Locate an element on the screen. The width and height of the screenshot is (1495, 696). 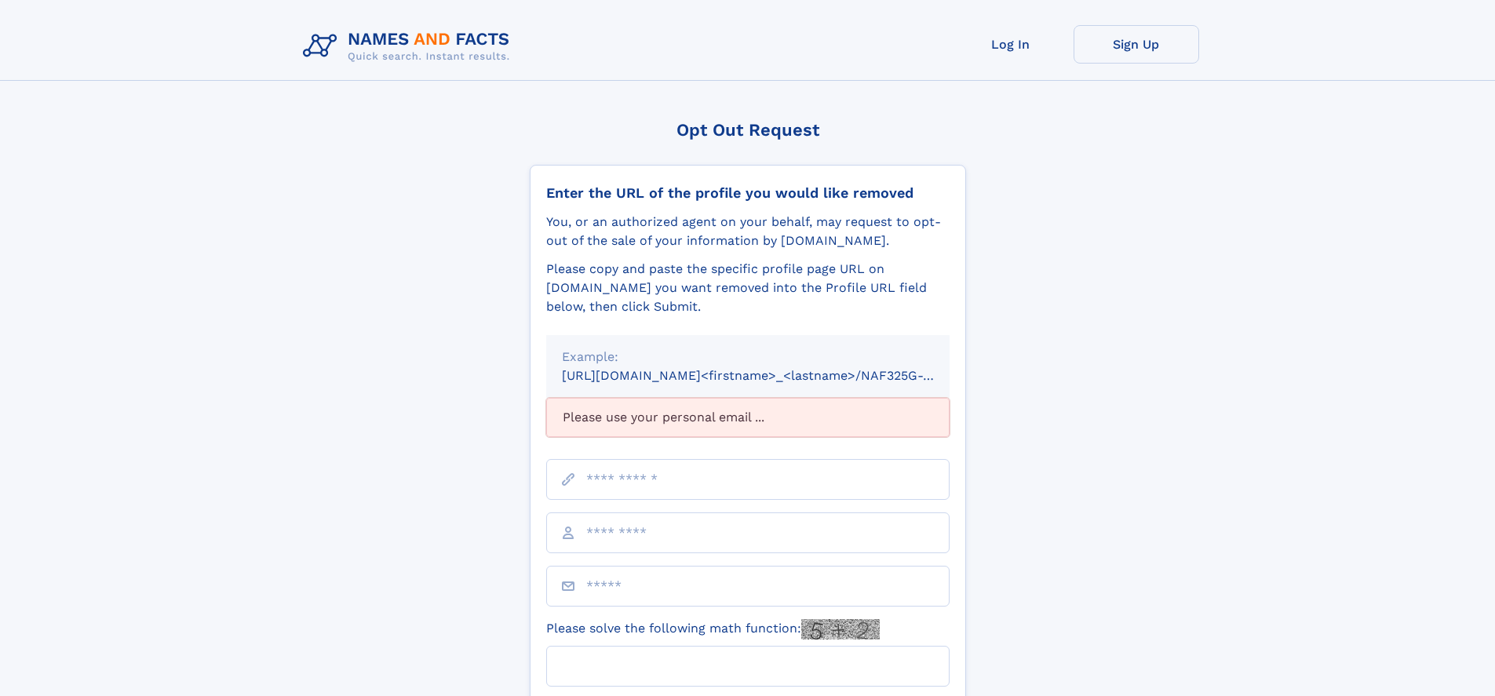
img: Logo Names and Facts is located at coordinates (410, 46).